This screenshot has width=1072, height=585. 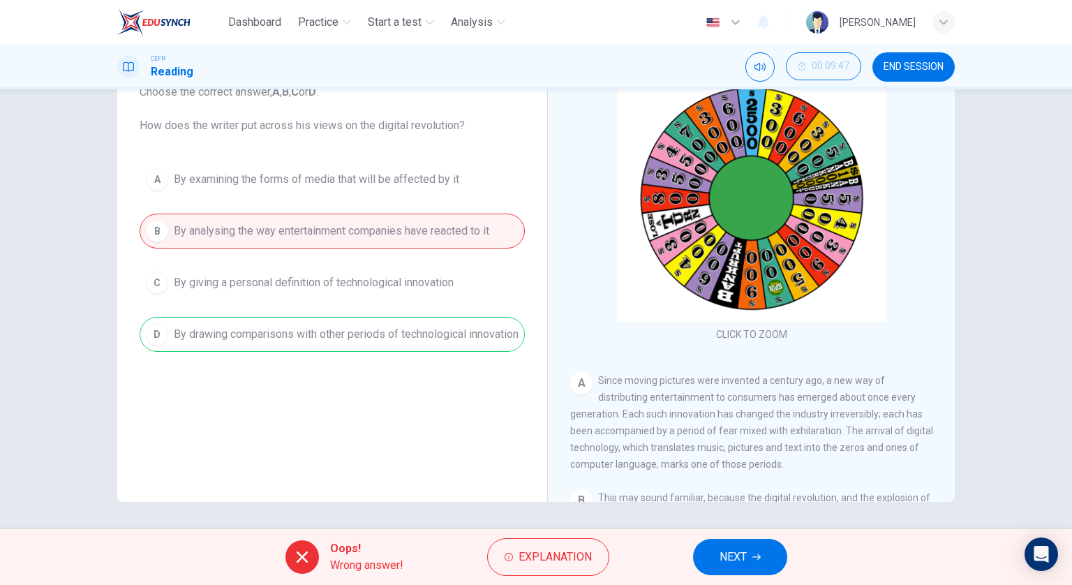 What do you see at coordinates (154, 22) in the screenshot?
I see `img: EduSynch logo` at bounding box center [154, 22].